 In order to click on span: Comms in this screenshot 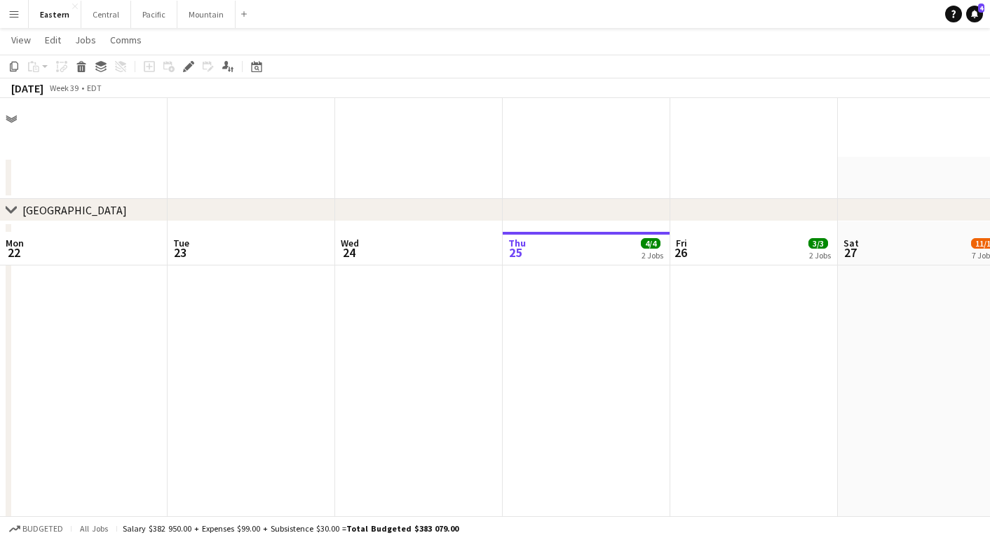, I will do `click(125, 40)`.